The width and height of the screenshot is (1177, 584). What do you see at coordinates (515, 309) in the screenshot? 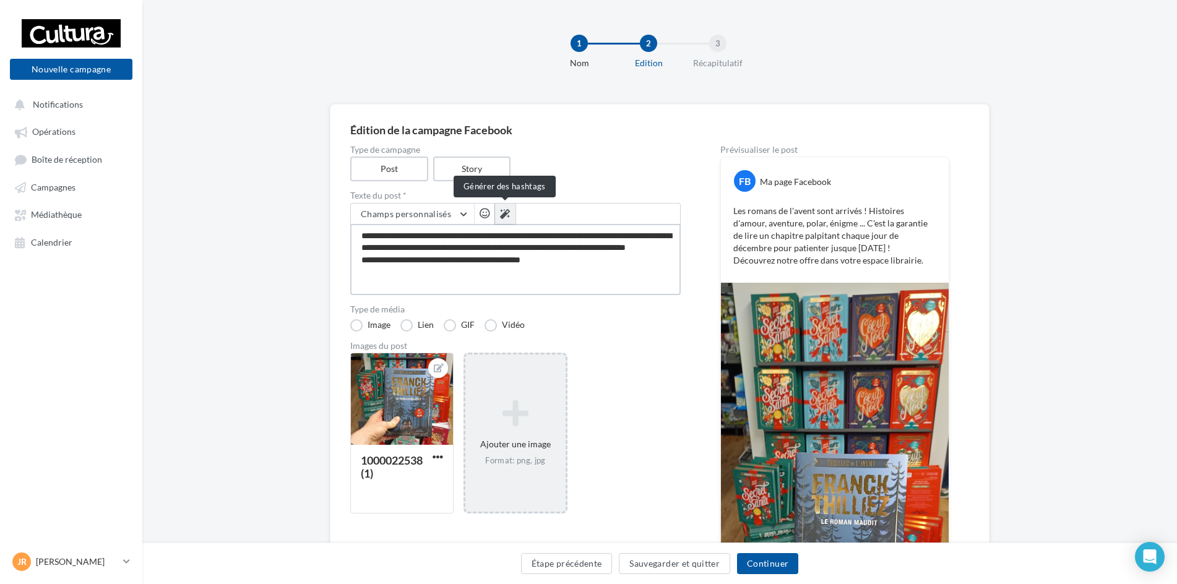
I see `label: Type de média` at bounding box center [515, 309].